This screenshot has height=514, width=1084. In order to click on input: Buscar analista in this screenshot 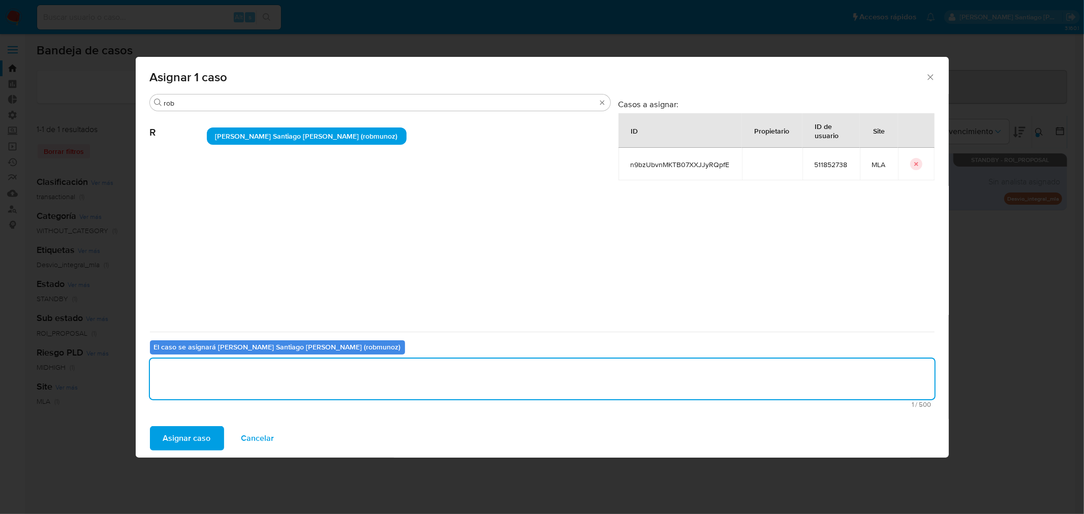, I will do `click(380, 103)`.